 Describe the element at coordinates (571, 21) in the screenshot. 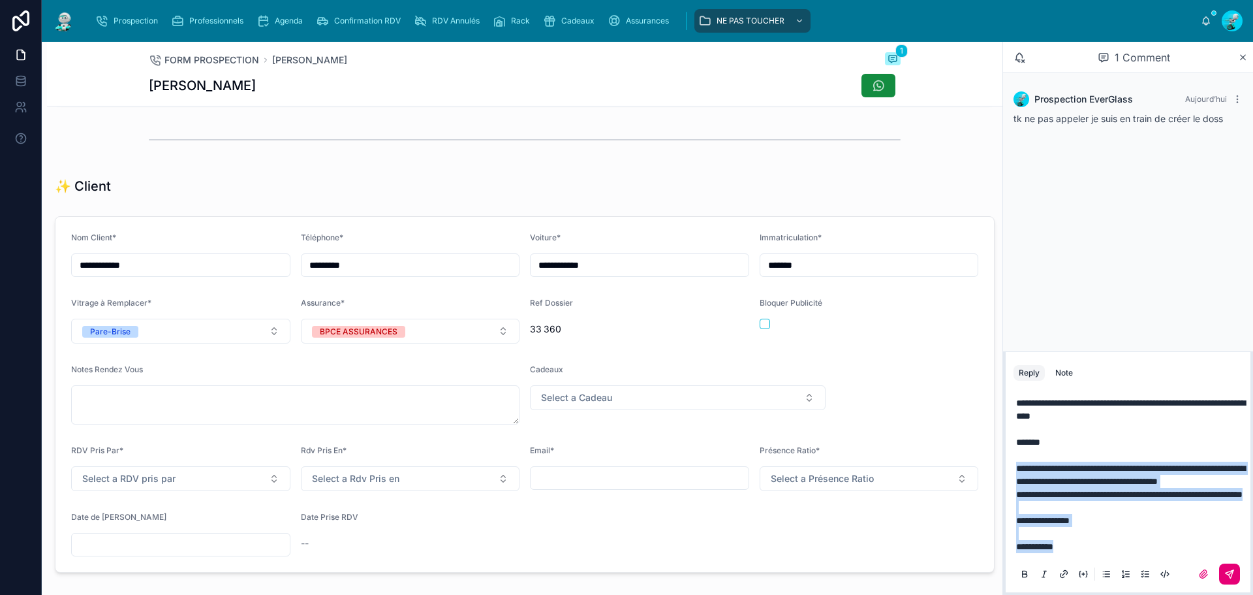

I see `a: Cadeaux` at that location.